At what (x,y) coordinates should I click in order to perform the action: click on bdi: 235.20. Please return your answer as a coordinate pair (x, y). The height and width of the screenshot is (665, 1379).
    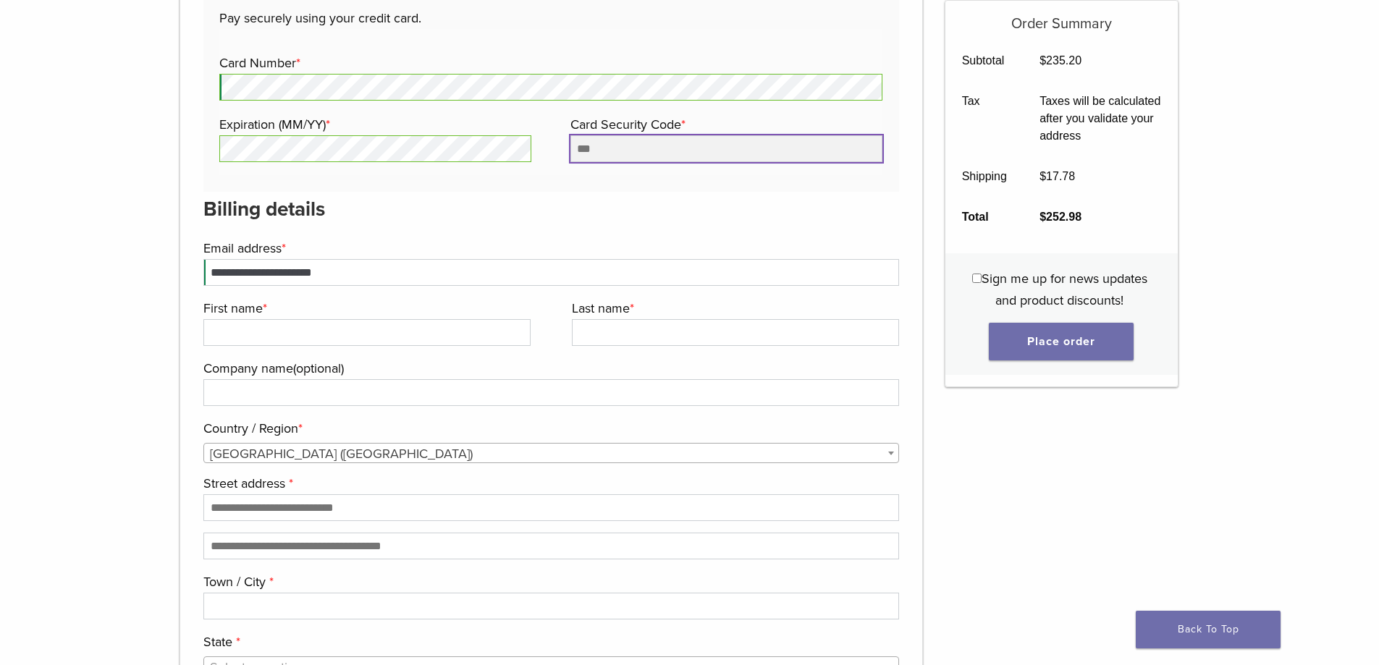
    Looking at the image, I should click on (1061, 60).